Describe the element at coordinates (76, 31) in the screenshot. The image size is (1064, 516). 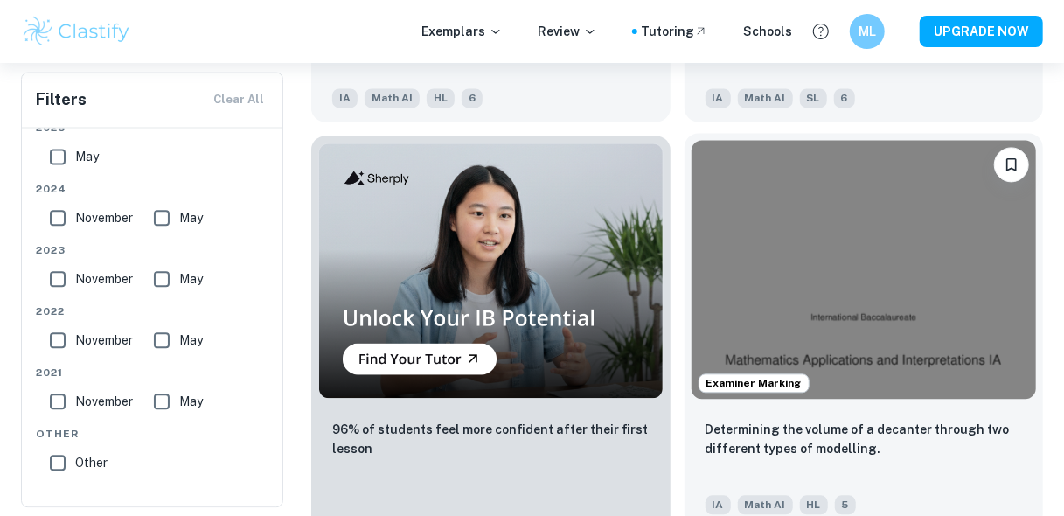
I see `a: Clastify logo` at that location.